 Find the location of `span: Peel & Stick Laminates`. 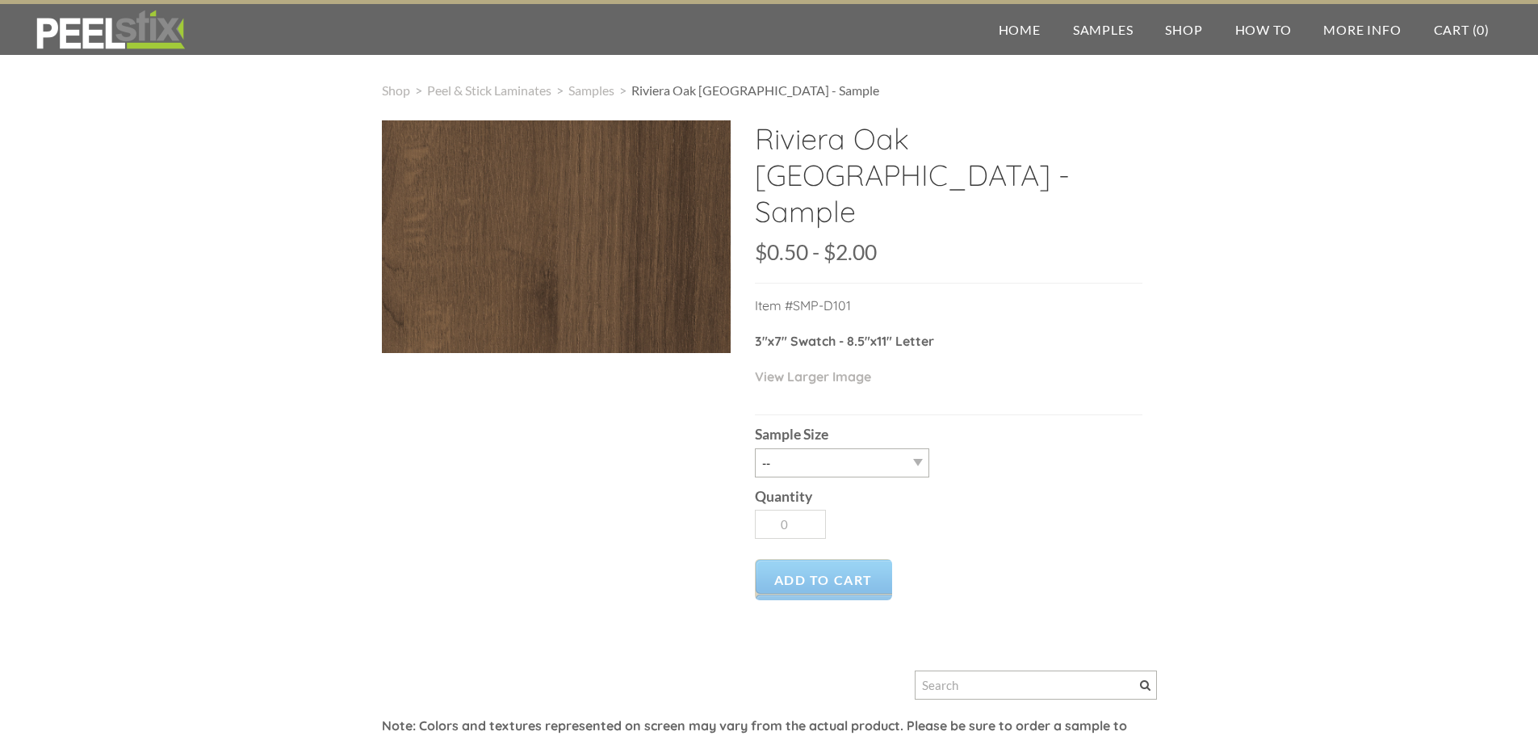

span: Peel & Stick Laminates is located at coordinates (489, 90).